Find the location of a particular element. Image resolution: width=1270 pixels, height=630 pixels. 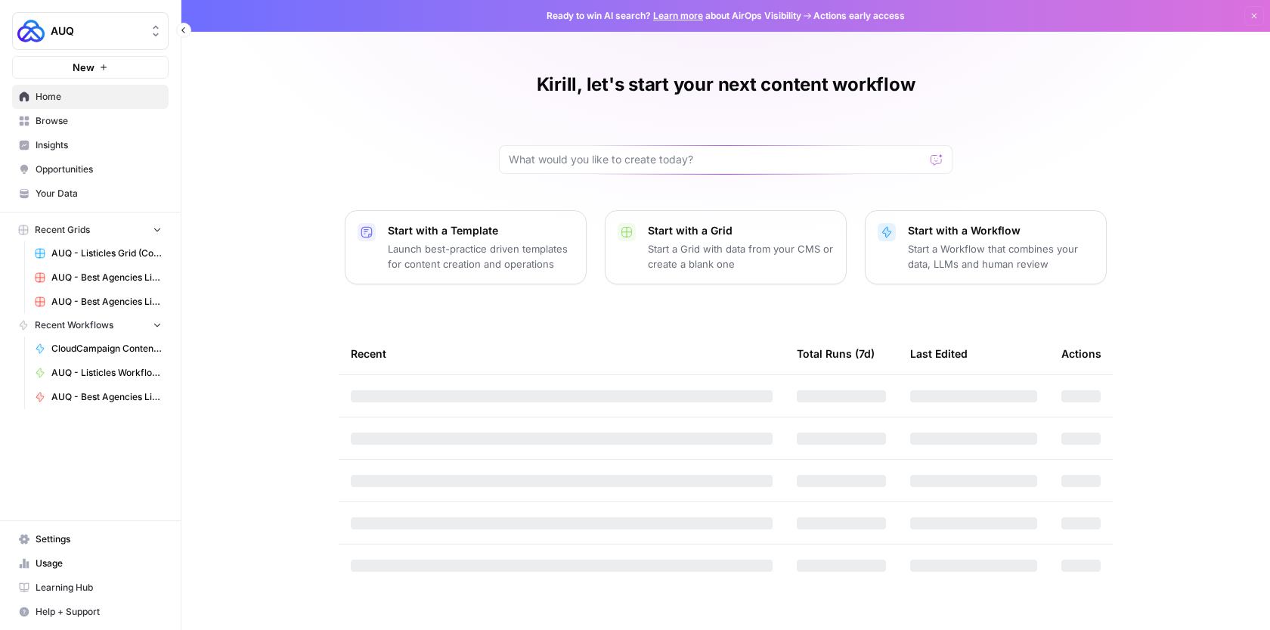

button: Recent Grids is located at coordinates (90, 230).